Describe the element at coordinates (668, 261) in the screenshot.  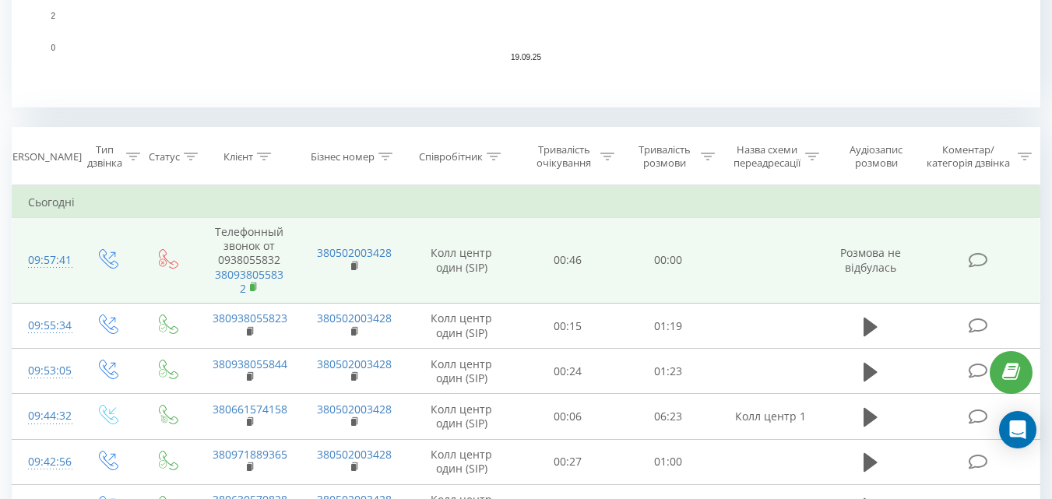
I see `td: 00:00` at that location.